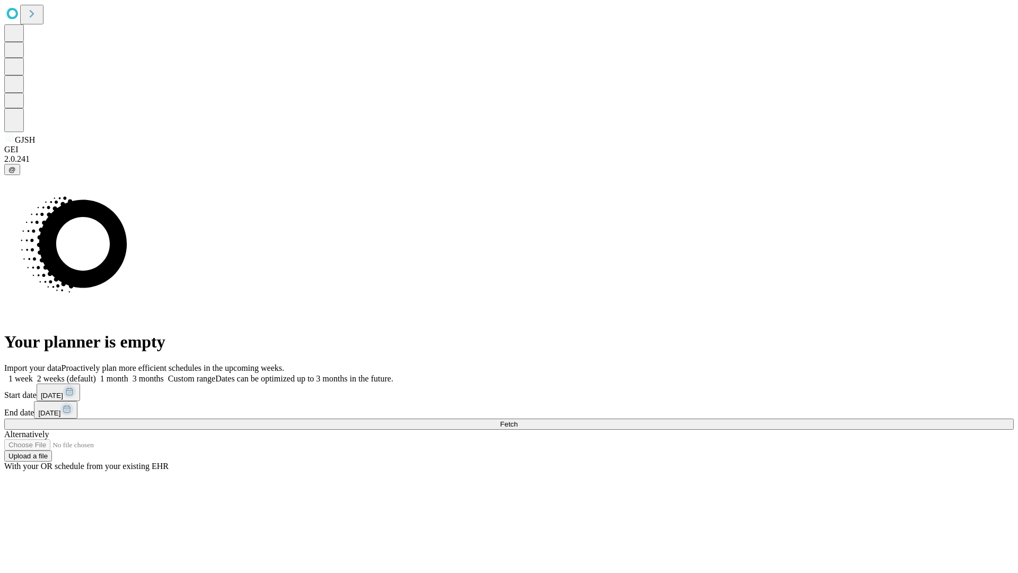  What do you see at coordinates (509, 159) in the screenshot?
I see `div: 2.0.241` at bounding box center [509, 159].